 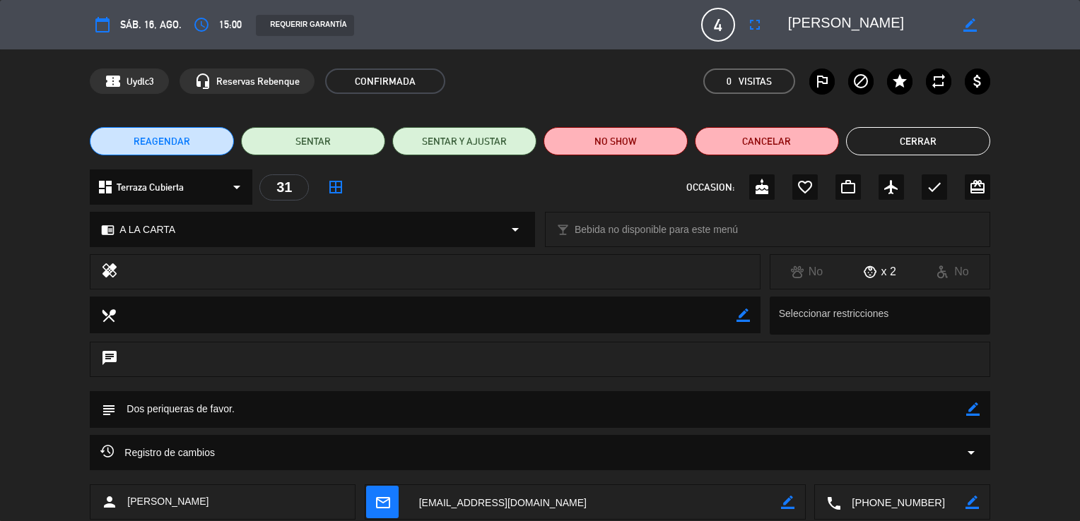 I want to click on i: person, so click(x=110, y=502).